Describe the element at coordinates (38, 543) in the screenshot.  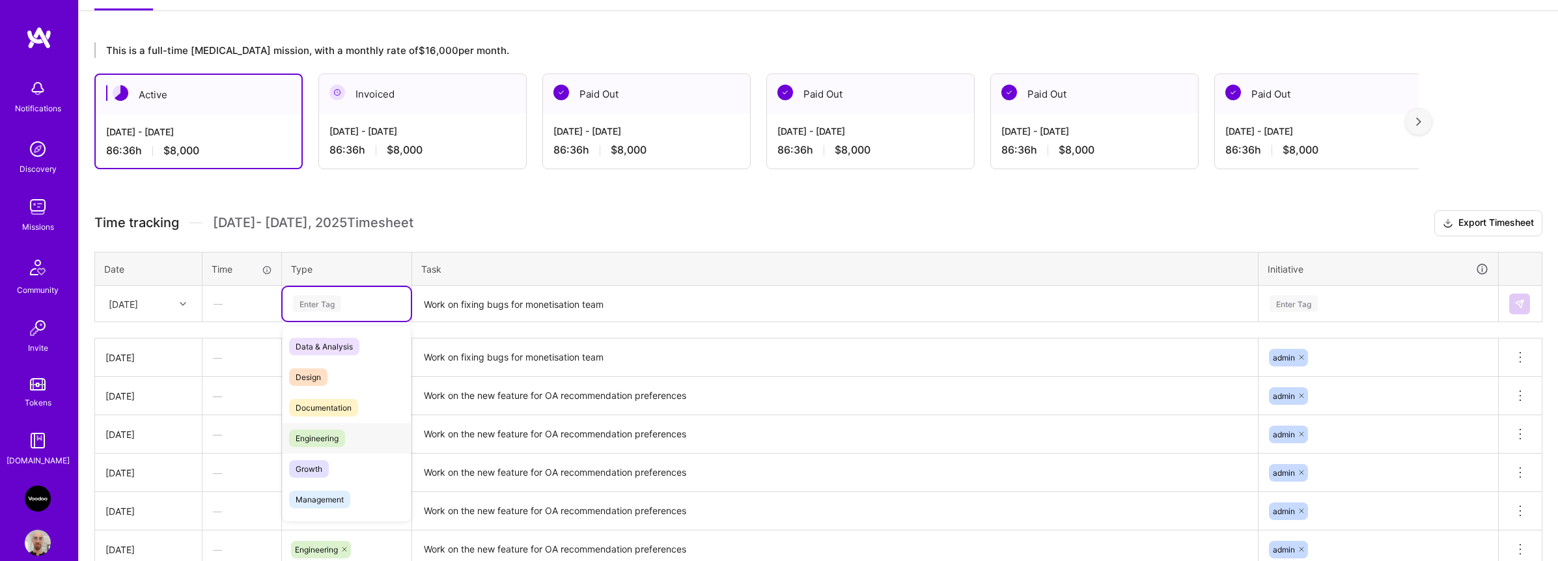
I see `a: User Avatar` at that location.